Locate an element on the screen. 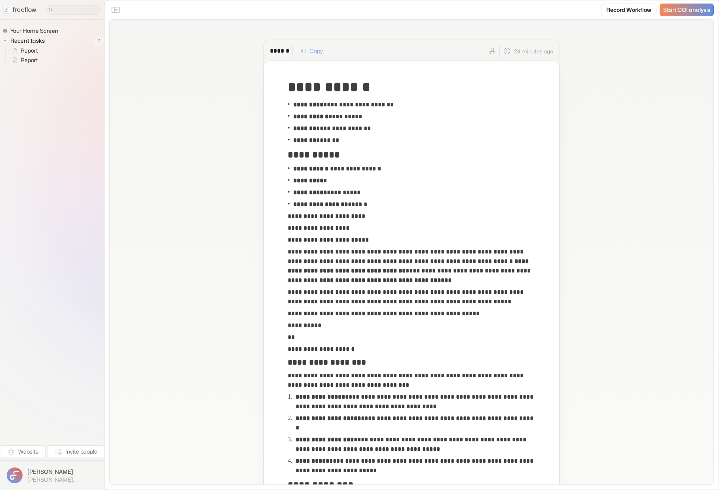 This screenshot has height=490, width=719. button: Invite people is located at coordinates (76, 452).